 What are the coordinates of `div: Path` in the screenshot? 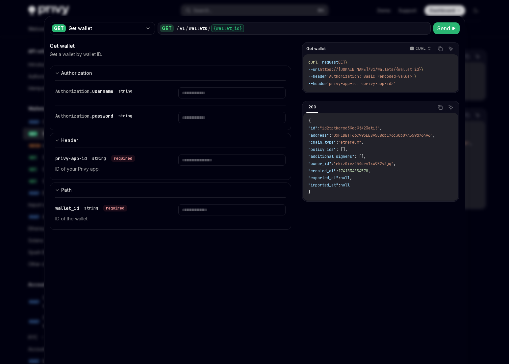 It's located at (66, 190).